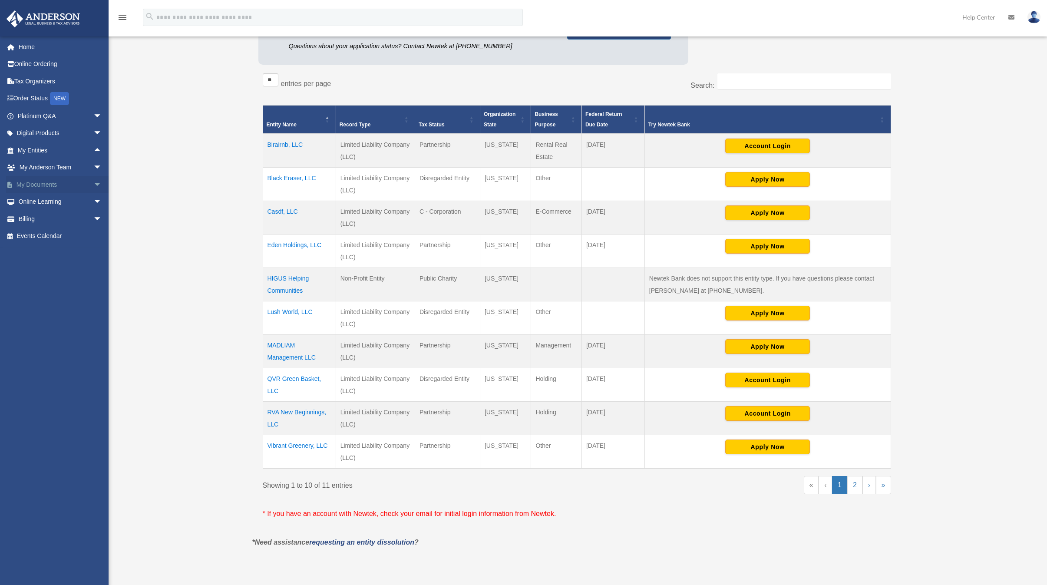 The width and height of the screenshot is (1047, 585). Describe the element at coordinates (604, 119) in the screenshot. I see `span: Federal Return Due Date` at that location.